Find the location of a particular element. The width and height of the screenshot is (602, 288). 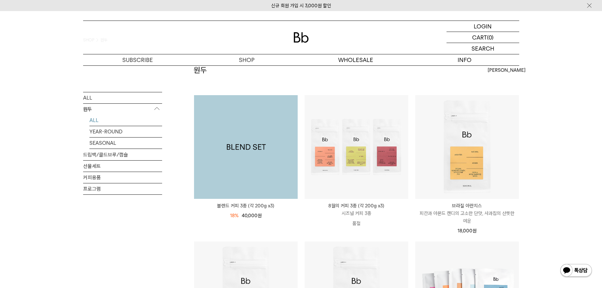

a: SUBSCRIBE is located at coordinates (138, 60).